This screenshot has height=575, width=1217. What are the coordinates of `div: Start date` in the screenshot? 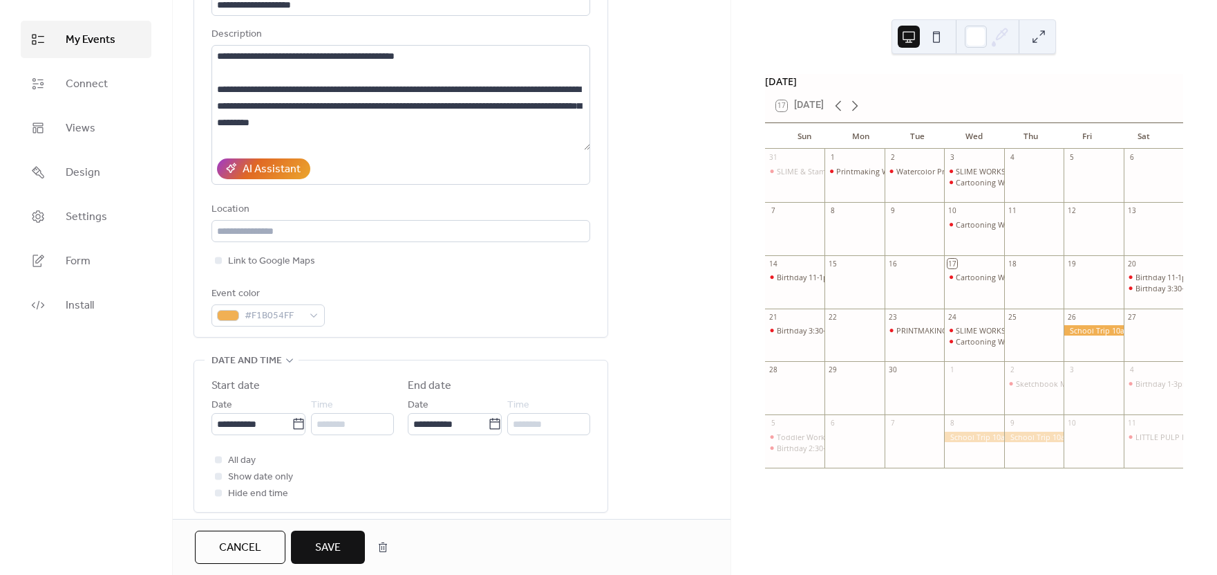 It's located at (236, 386).